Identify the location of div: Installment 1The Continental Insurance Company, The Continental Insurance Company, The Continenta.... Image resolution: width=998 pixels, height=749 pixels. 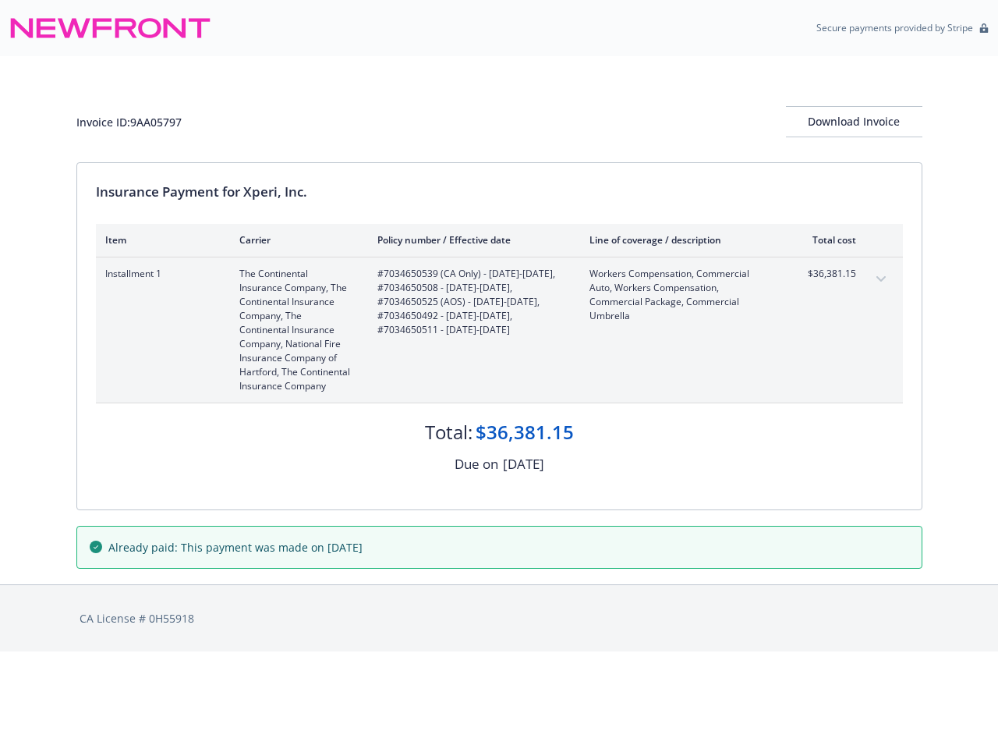
(499, 330).